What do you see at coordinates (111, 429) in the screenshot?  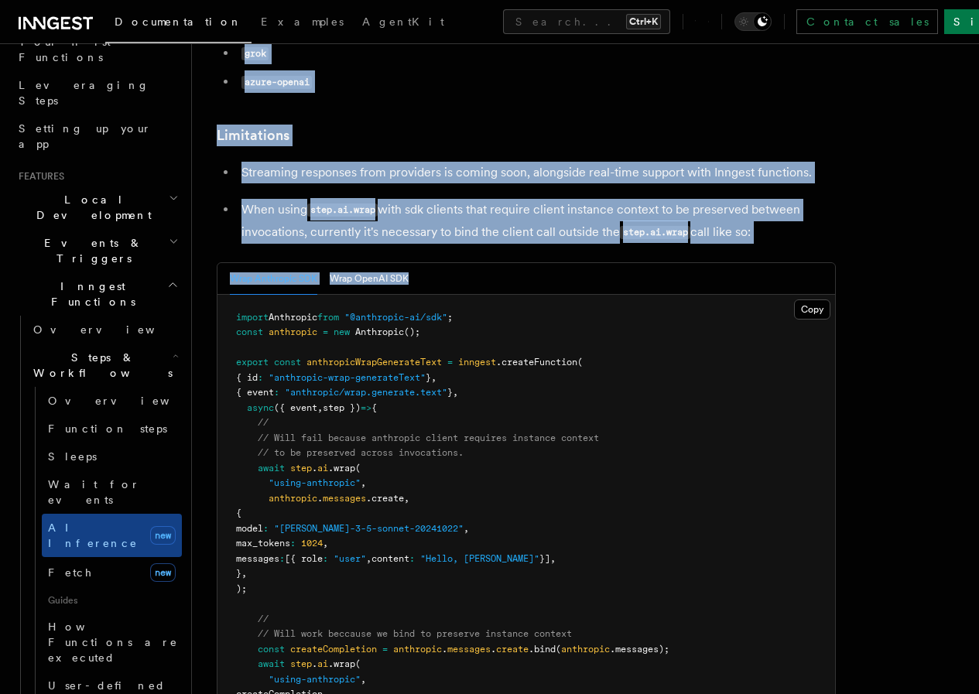 I see `a: Function steps` at bounding box center [111, 429].